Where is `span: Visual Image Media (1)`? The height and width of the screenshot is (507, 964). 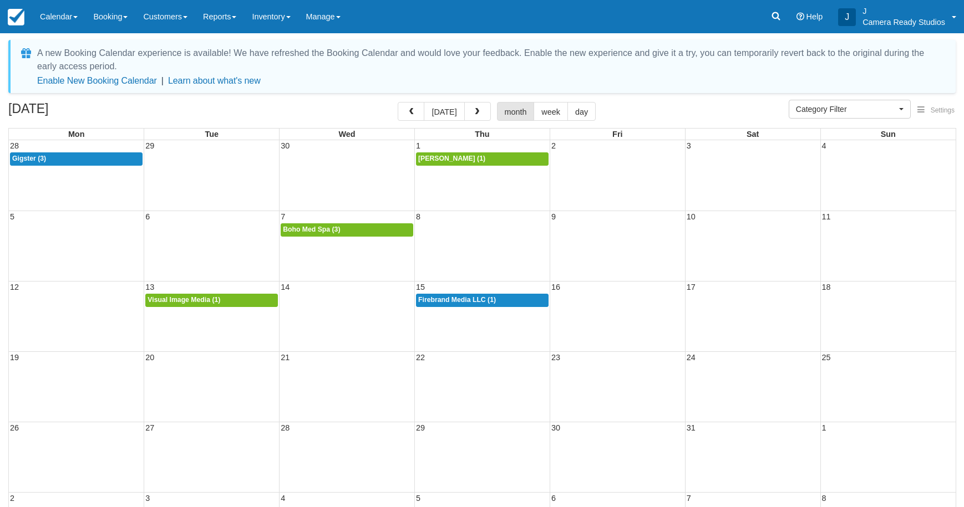
span: Visual Image Media (1) is located at coordinates (184, 300).